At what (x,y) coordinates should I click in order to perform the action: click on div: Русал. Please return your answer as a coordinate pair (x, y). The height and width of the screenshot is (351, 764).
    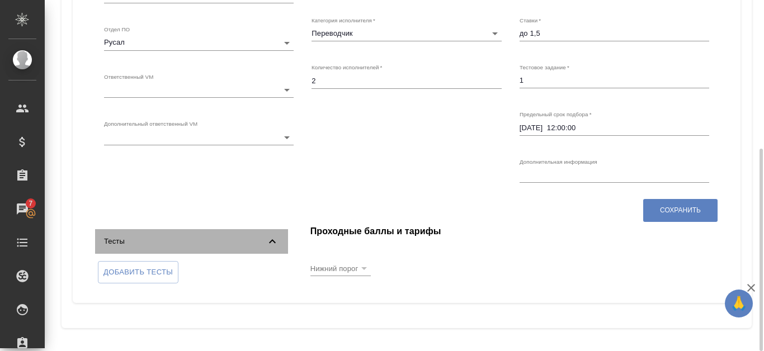
    Looking at the image, I should click on (199, 43).